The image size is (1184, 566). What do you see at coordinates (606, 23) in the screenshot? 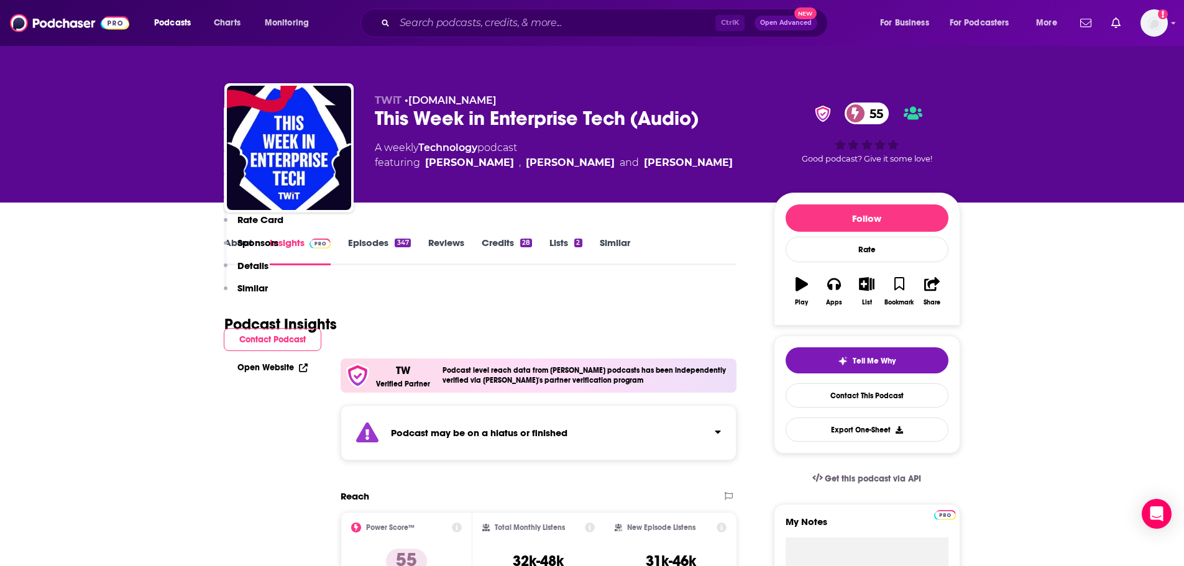
I see `div: Search podcasts, credits, & more...` at bounding box center [606, 23].